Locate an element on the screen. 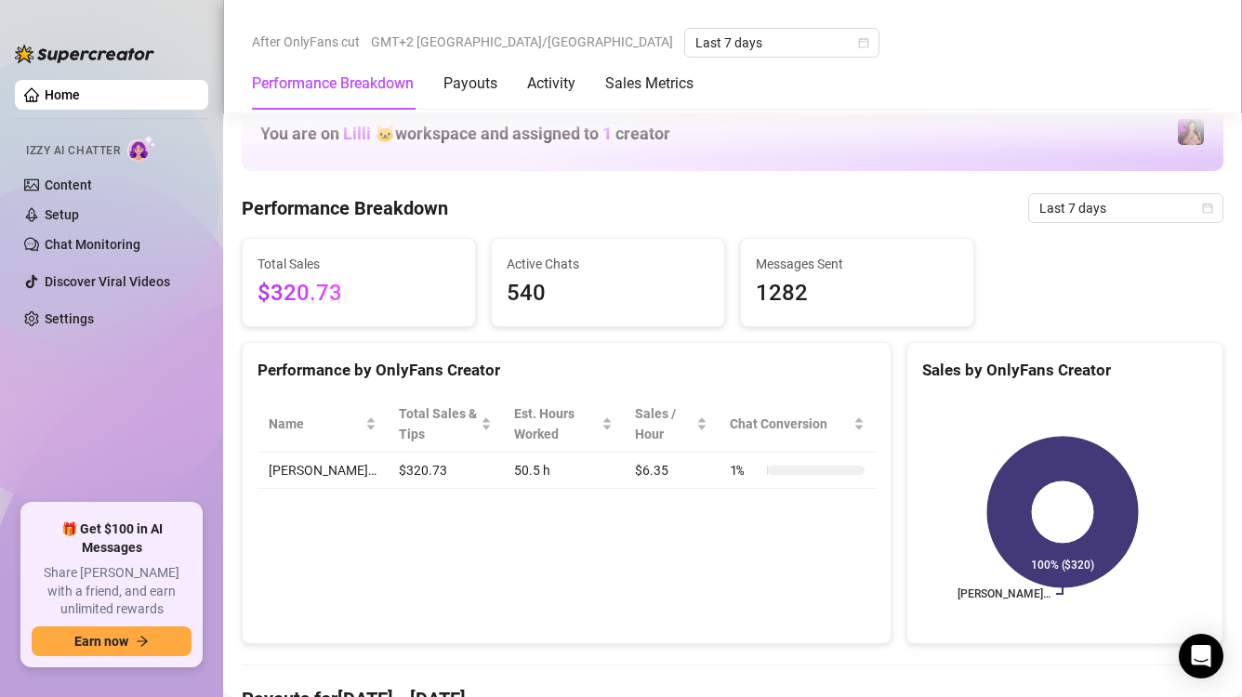  span: Chat Conversion is located at coordinates (789, 424).